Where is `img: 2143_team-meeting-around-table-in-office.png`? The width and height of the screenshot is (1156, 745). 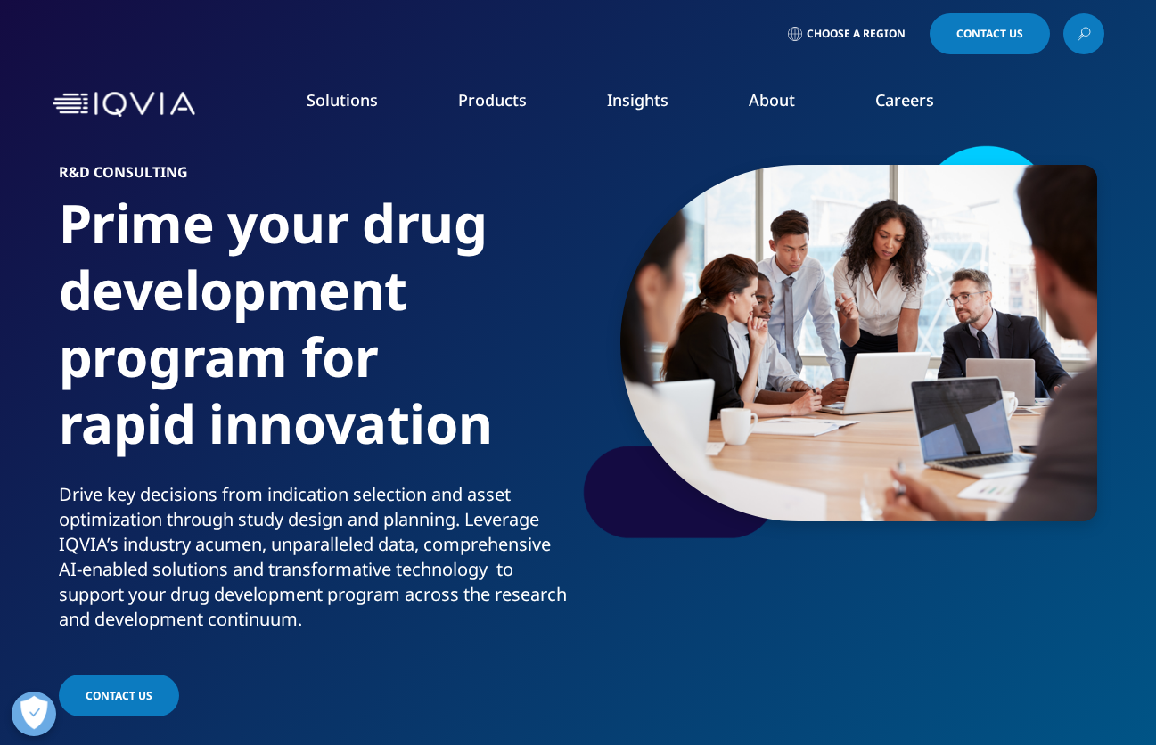
img: 2143_team-meeting-around-table-in-office.png is located at coordinates (859, 343).